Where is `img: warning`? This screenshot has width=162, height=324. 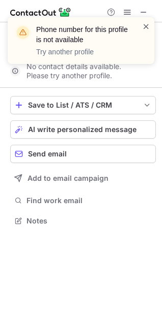 img: warning is located at coordinates (23, 33).